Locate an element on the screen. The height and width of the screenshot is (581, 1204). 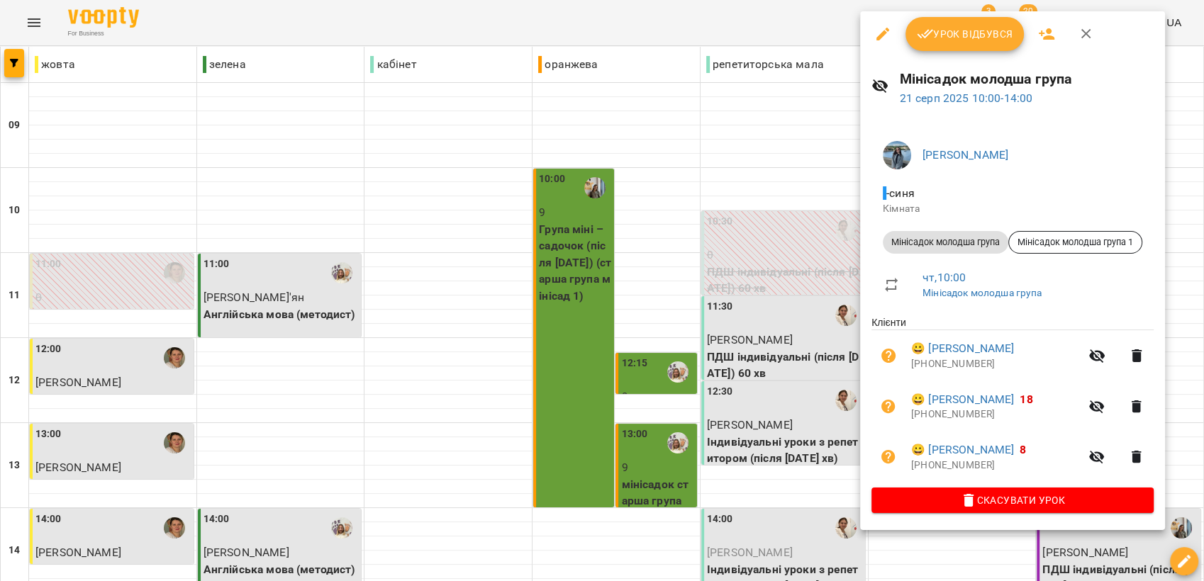
span: 18 is located at coordinates (1026, 399).